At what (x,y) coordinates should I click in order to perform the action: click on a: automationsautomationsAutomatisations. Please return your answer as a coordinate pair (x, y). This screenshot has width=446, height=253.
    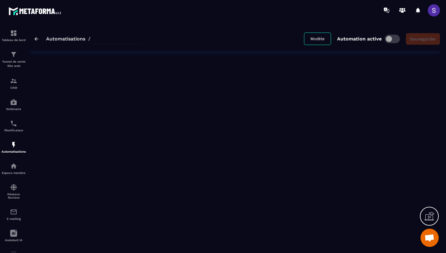
    Looking at the image, I should click on (14, 147).